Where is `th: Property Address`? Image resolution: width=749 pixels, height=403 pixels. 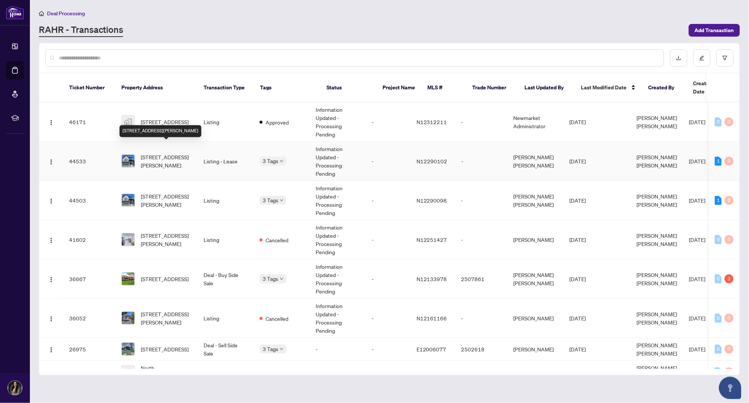
th: Property Address is located at coordinates (157, 88).